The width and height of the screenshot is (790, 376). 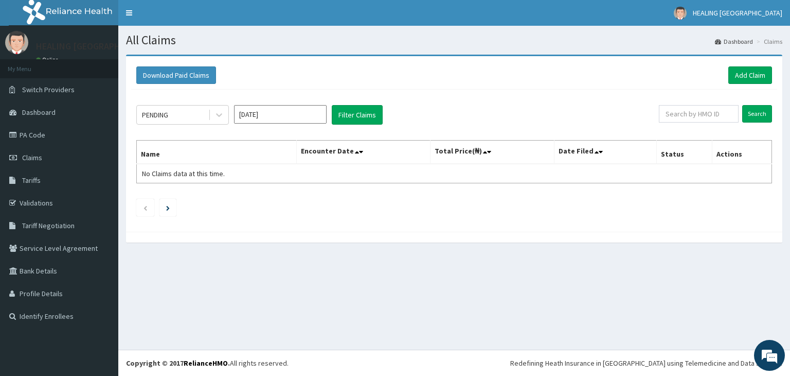 What do you see at coordinates (183, 173) in the screenshot?
I see `span: No Claims data at this time.` at bounding box center [183, 173].